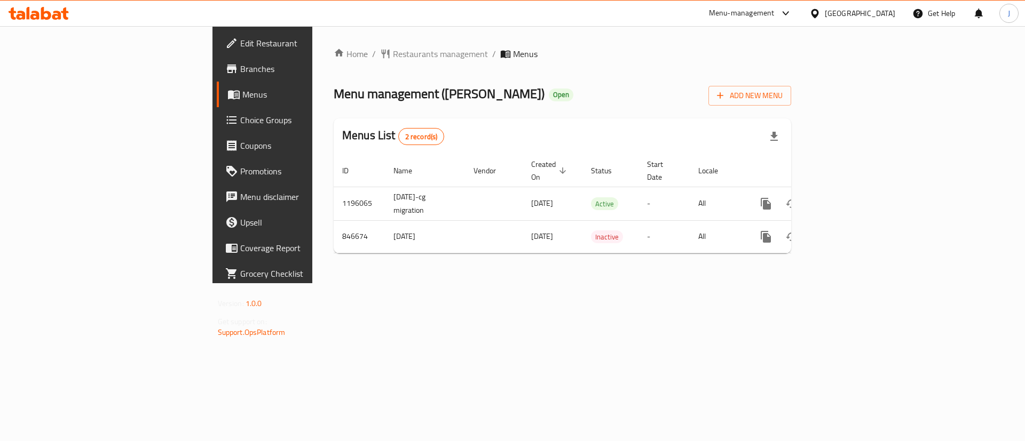  Describe the element at coordinates (307, 69) in the screenshot. I see `span: Branches` at that location.